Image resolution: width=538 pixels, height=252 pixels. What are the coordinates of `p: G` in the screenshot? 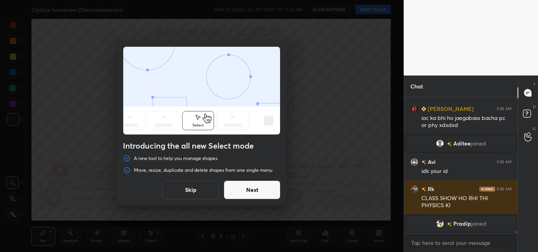 It's located at (534, 129).